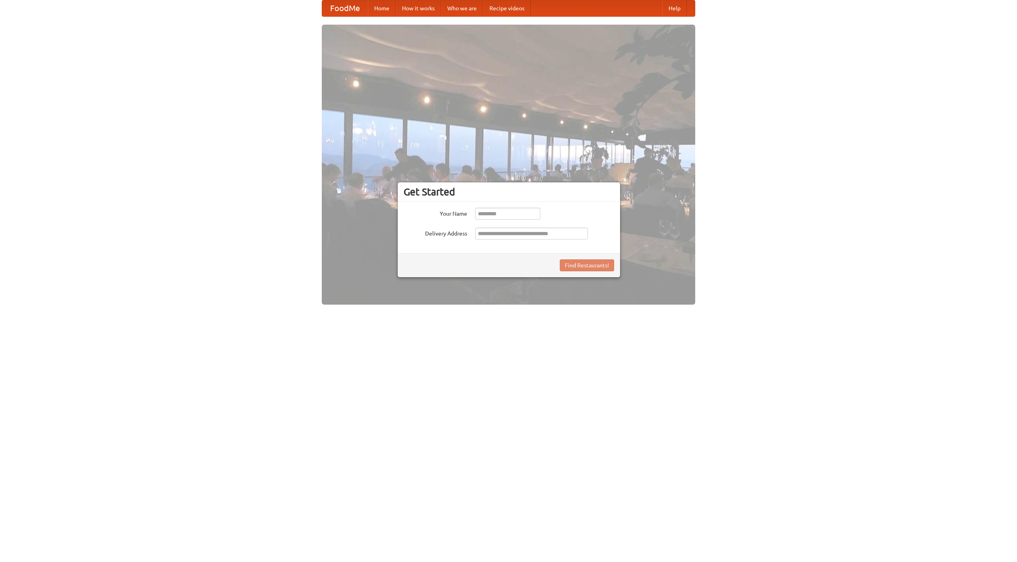  I want to click on a: Who we are, so click(462, 8).